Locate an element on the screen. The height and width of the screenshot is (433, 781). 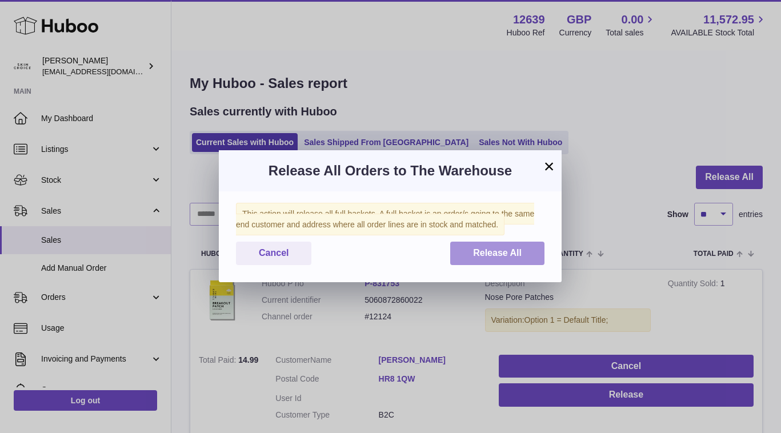
span: Release All is located at coordinates (497, 253).